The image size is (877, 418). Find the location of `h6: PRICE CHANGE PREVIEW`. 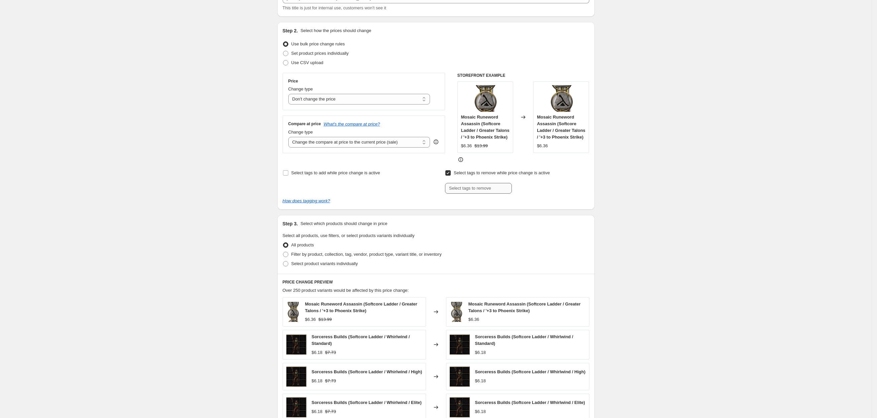

h6: PRICE CHANGE PREVIEW is located at coordinates (436, 282).